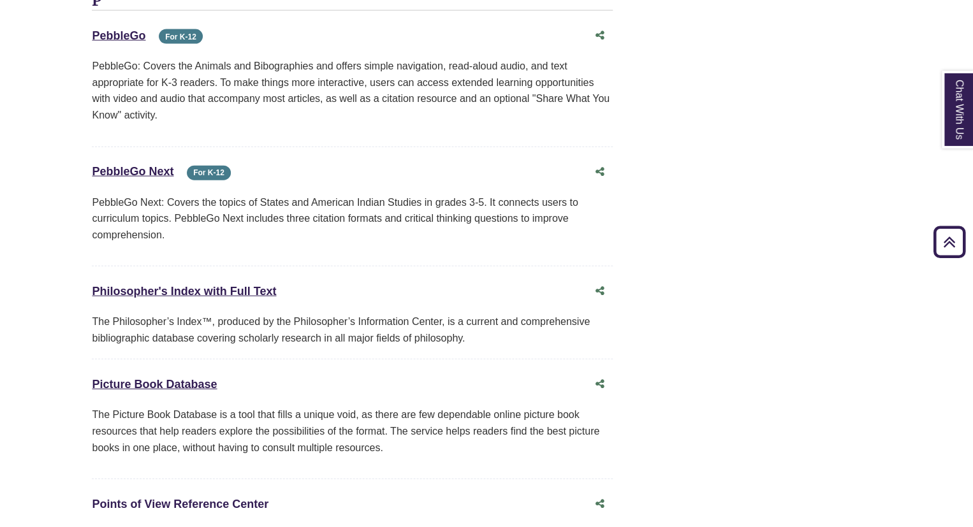 The height and width of the screenshot is (527, 973). I want to click on a: Philosopher's Index with Full Text, so click(184, 291).